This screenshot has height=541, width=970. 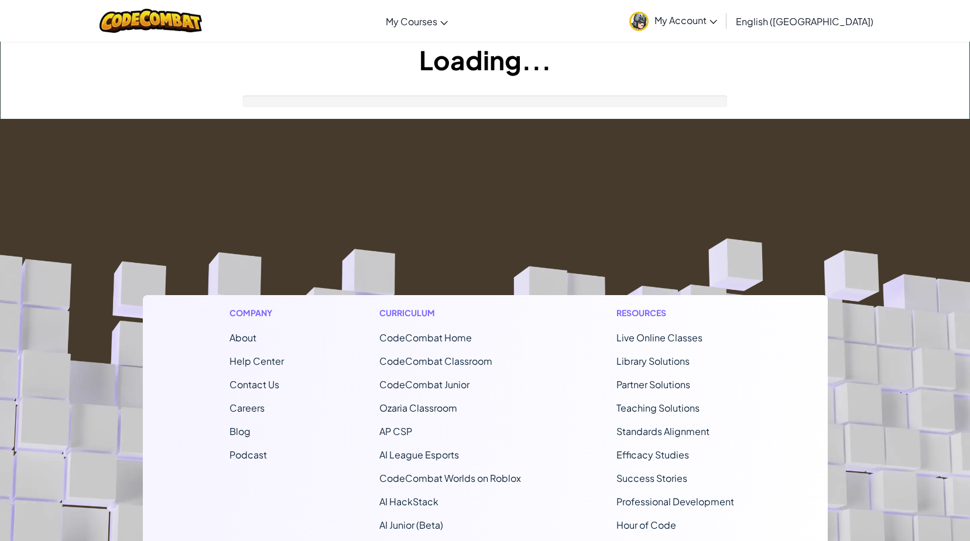 What do you see at coordinates (424, 384) in the screenshot?
I see `a: CodeCombat Junior` at bounding box center [424, 384].